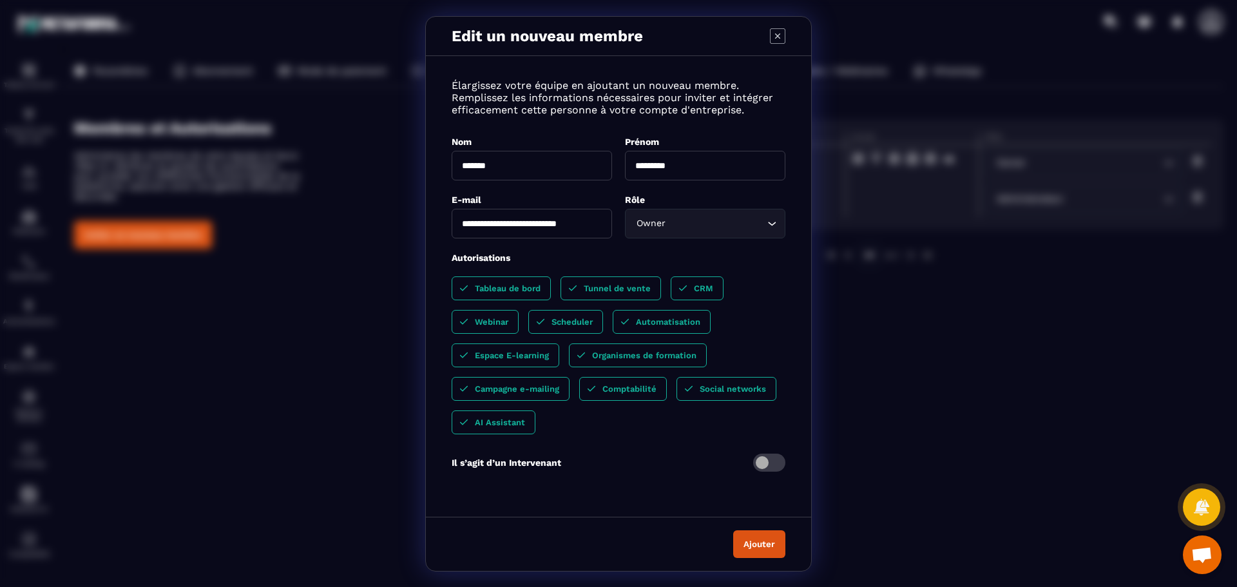  What do you see at coordinates (461, 142) in the screenshot?
I see `label: Nom` at bounding box center [461, 142].